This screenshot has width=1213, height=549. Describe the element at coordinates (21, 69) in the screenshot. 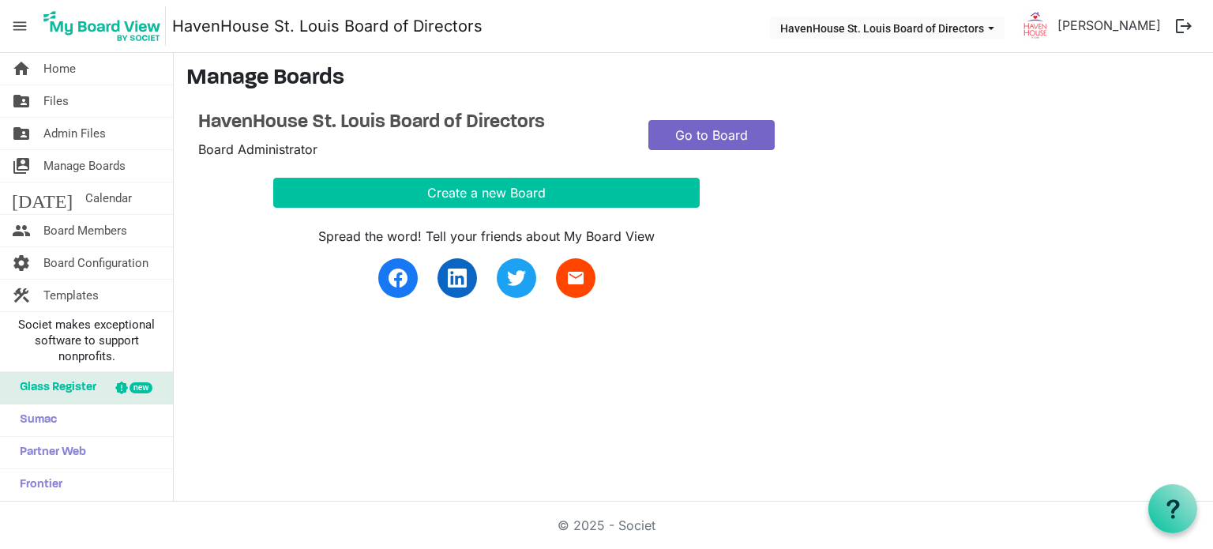

I see `span: home` at that location.